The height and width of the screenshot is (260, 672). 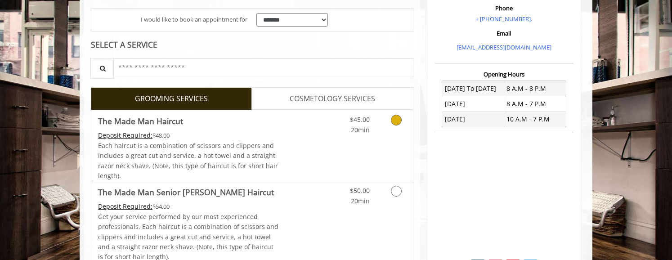 What do you see at coordinates (360, 119) in the screenshot?
I see `span: $45.00` at bounding box center [360, 119].